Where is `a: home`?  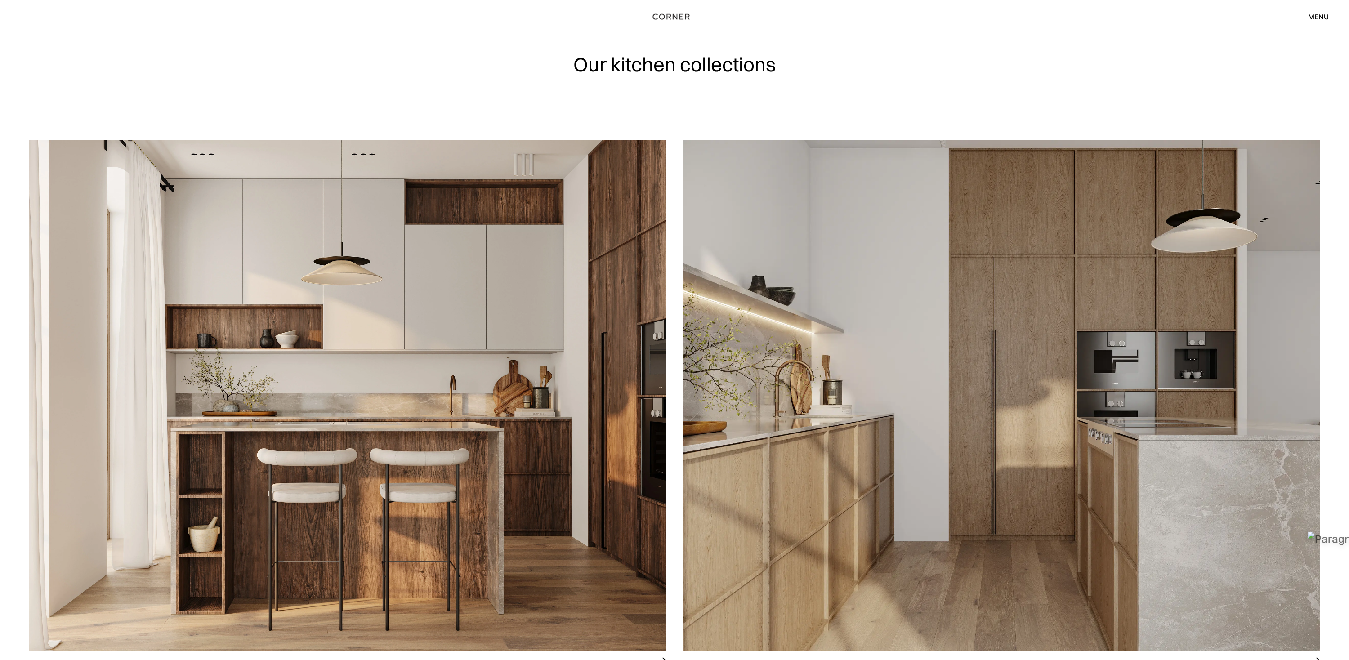 a: home is located at coordinates (675, 17).